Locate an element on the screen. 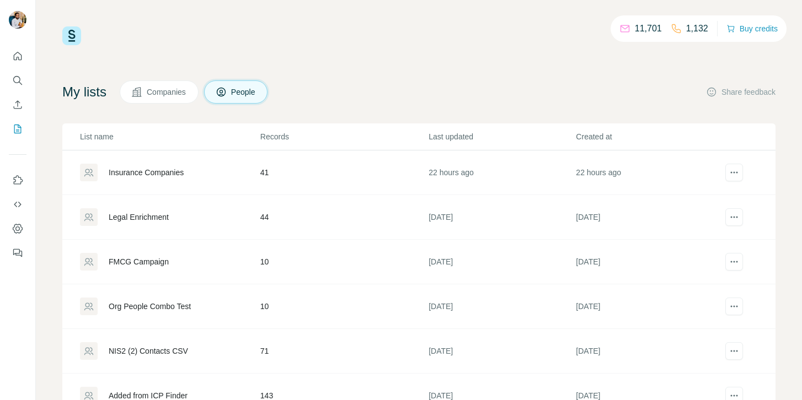 This screenshot has width=802, height=400. div: Org People Combo Test is located at coordinates (149, 307).